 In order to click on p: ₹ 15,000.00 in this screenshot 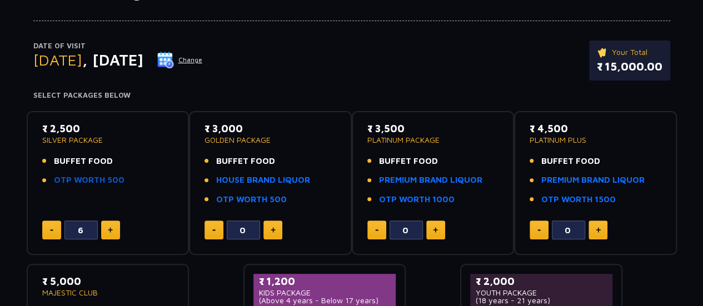, I will do `click(630, 67)`.